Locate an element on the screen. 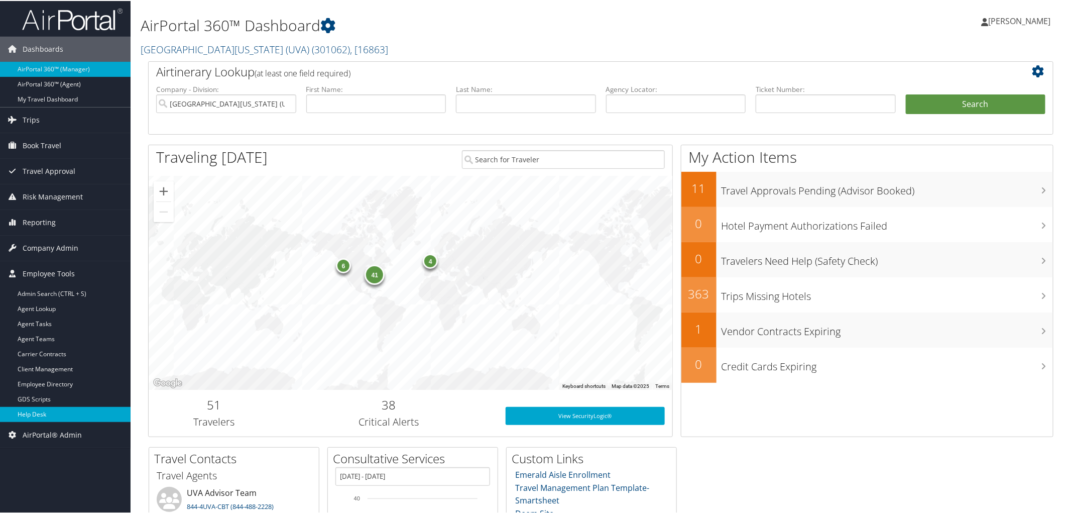 The width and height of the screenshot is (1067, 513). h2: 51 is located at coordinates (214, 404).